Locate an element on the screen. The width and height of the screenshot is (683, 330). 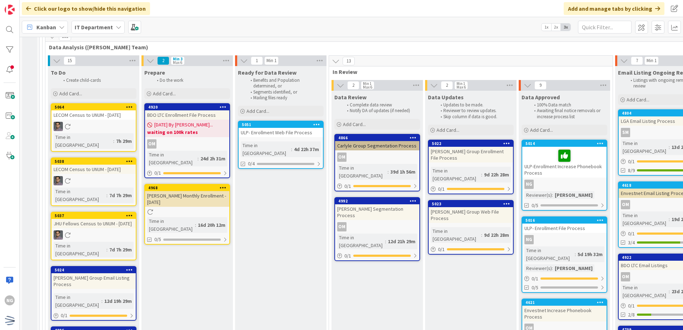
span: 9 is located at coordinates (540, 85).